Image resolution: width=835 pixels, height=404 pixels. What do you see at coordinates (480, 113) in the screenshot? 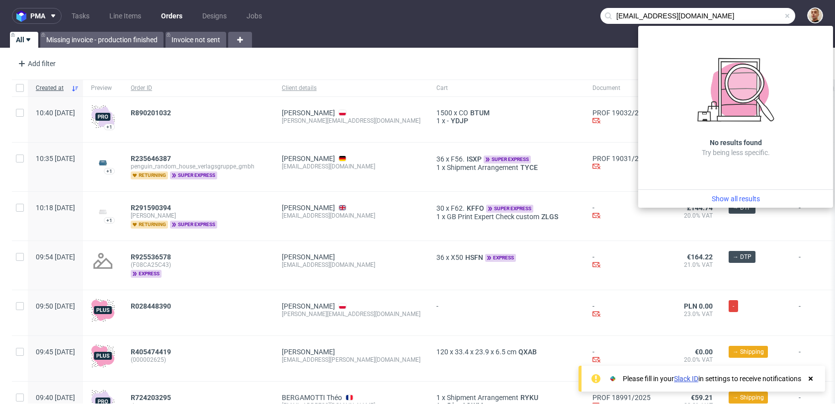
I see `a: BTUM` at bounding box center [480, 113].